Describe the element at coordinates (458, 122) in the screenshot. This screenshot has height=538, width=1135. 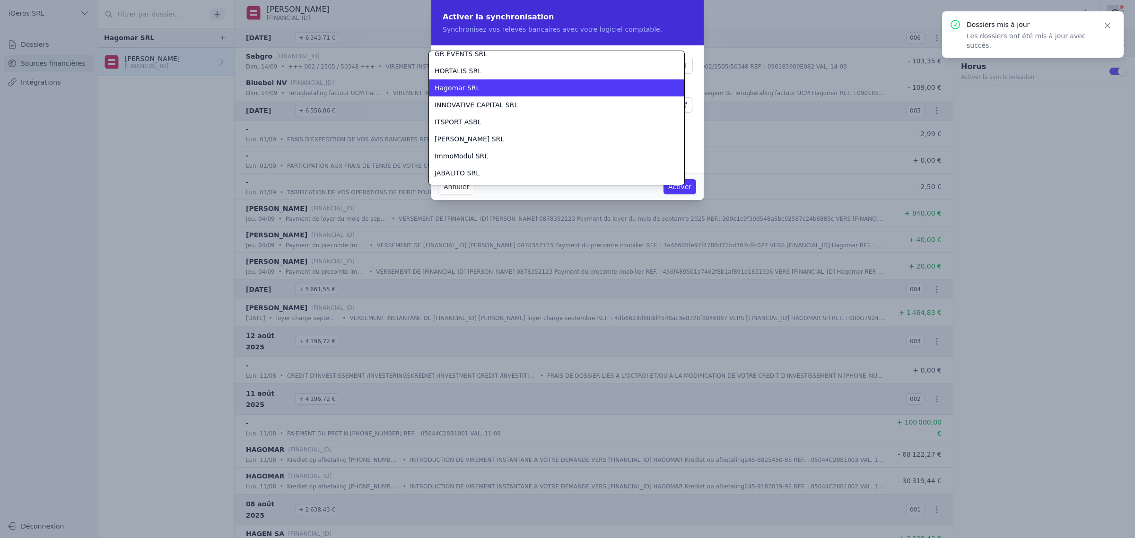
I see `span: ITSPORT ASBL` at that location.